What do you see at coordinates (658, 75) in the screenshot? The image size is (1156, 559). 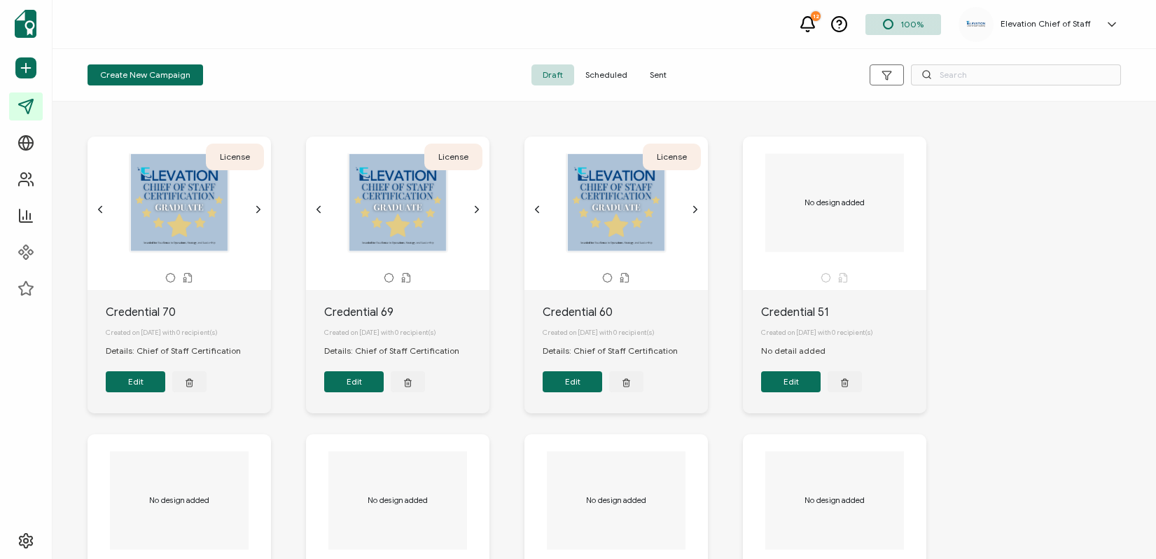 I see `span: Sent` at bounding box center [658, 75].